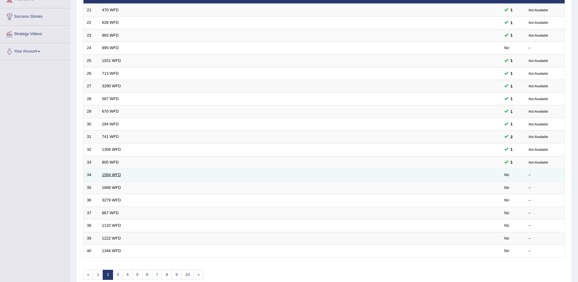 The height and width of the screenshot is (282, 578). Describe the element at coordinates (91, 124) in the screenshot. I see `td: 30` at that location.